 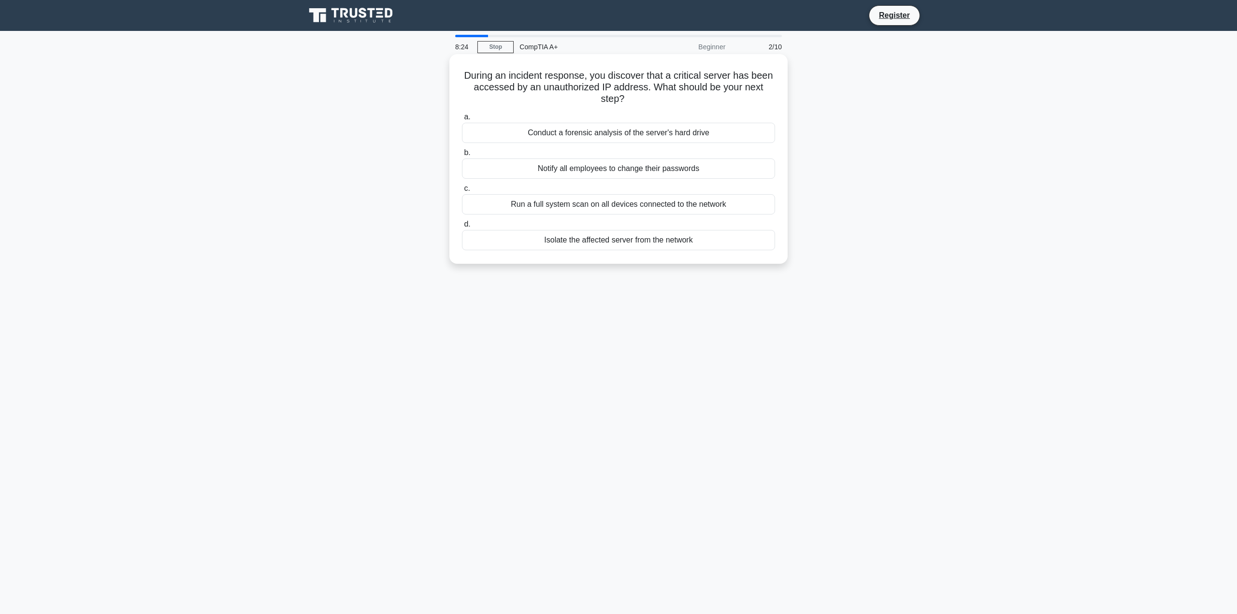 What do you see at coordinates (467, 116) in the screenshot?
I see `span: a.` at bounding box center [467, 116].